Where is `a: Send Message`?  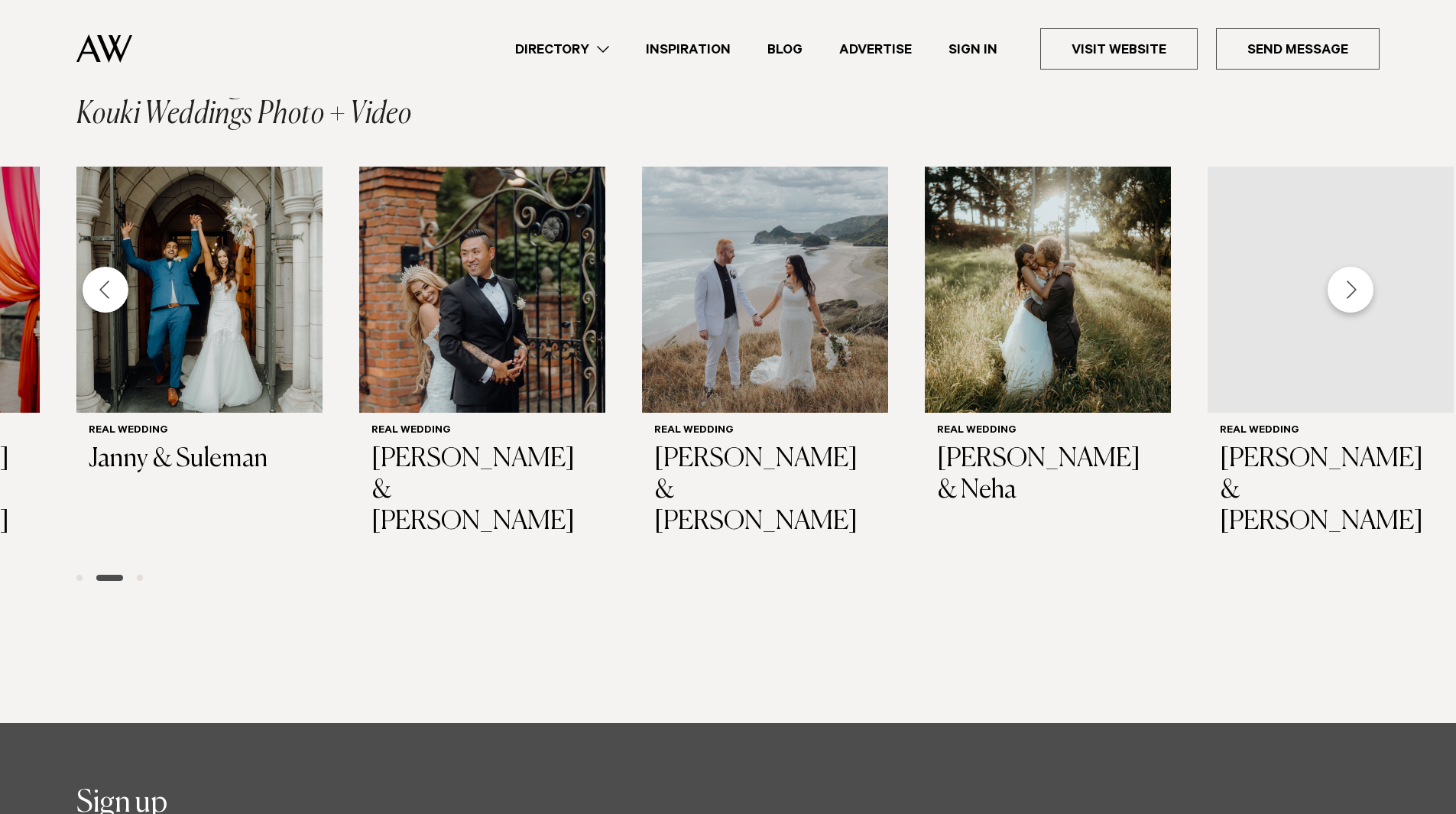 a: Send Message is located at coordinates (1299, 49).